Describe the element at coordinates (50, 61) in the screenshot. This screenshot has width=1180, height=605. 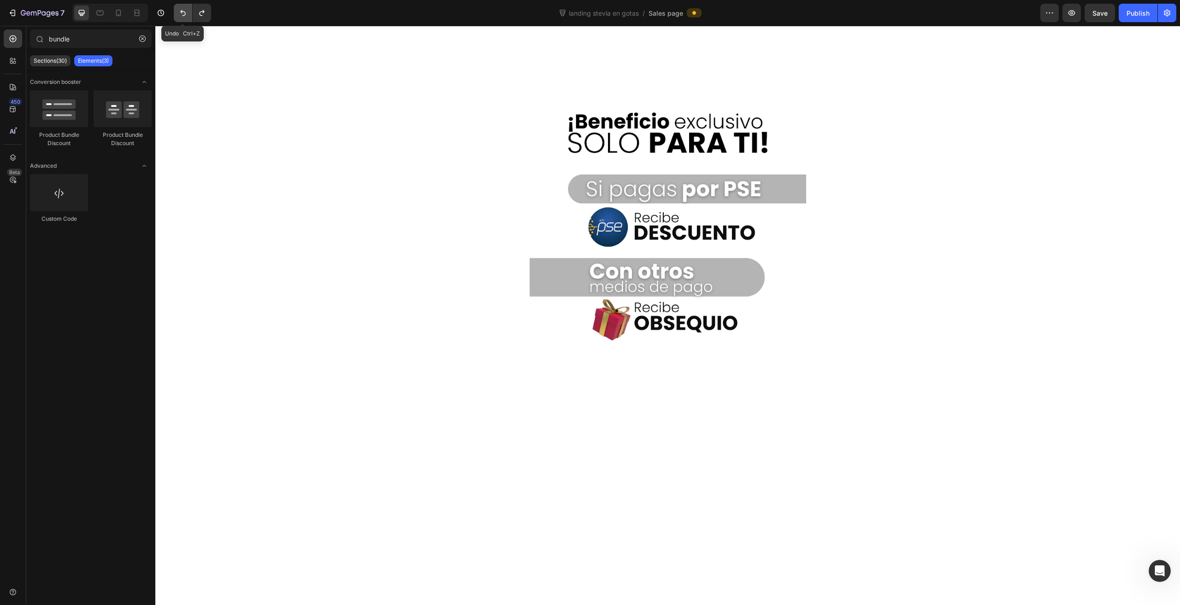
I see `p: Sections(30)` at that location.